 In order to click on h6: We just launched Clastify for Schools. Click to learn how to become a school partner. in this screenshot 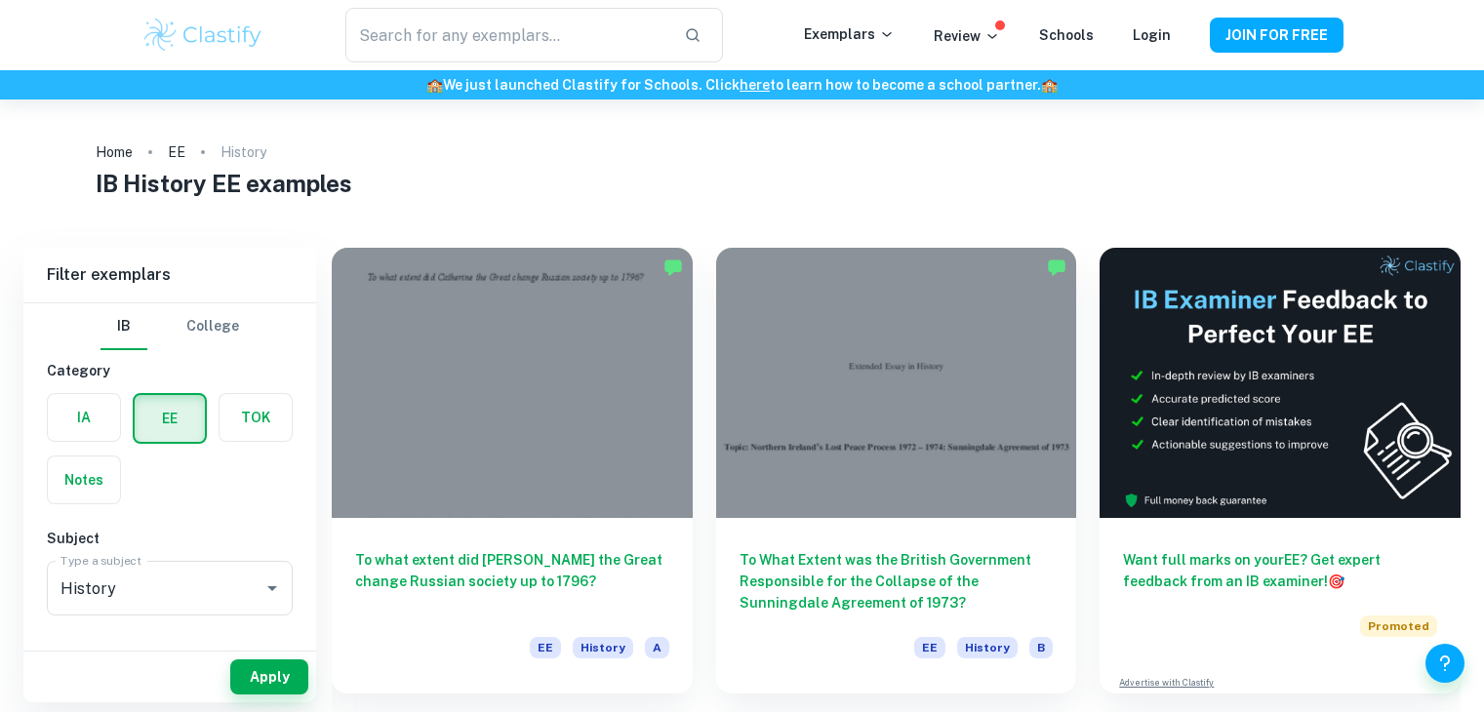, I will do `click(742, 85)`.